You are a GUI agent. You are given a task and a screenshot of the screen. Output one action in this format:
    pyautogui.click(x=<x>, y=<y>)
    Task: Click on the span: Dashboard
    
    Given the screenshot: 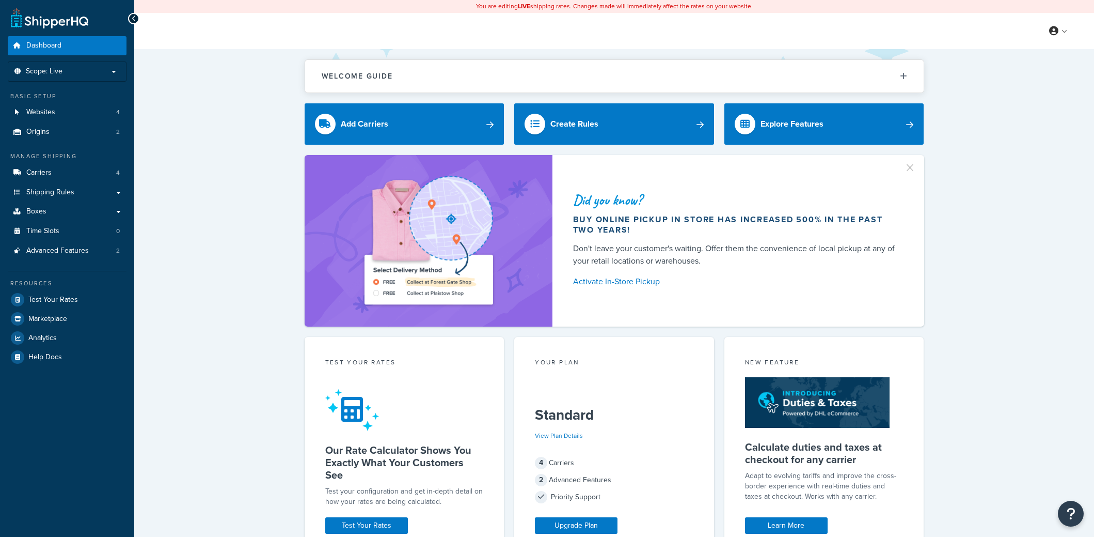 What is the action you would take?
    pyautogui.click(x=44, y=45)
    